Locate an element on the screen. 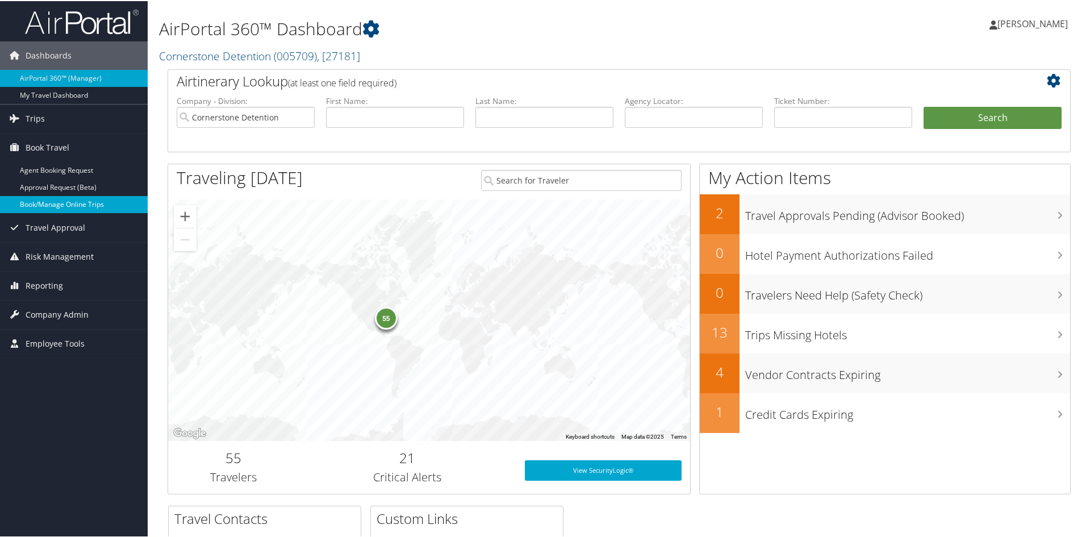  h3: Vendor Contracts Expiring is located at coordinates (908, 371).